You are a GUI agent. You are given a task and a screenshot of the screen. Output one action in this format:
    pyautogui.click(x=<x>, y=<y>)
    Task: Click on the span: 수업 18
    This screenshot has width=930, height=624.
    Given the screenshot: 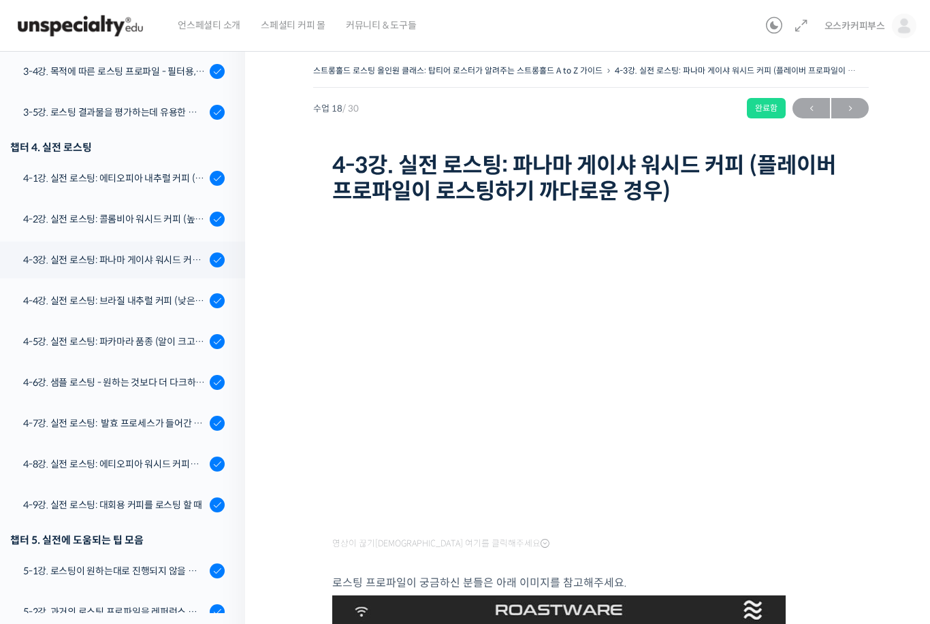 What is the action you would take?
    pyautogui.click(x=336, y=108)
    